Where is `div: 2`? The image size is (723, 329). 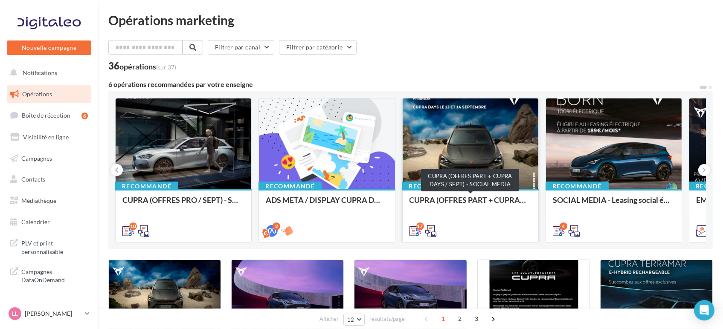
div: 2 is located at coordinates (276, 227).